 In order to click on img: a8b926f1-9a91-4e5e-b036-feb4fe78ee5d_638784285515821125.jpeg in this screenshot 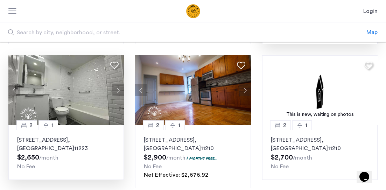, I will do `click(193, 90)`.